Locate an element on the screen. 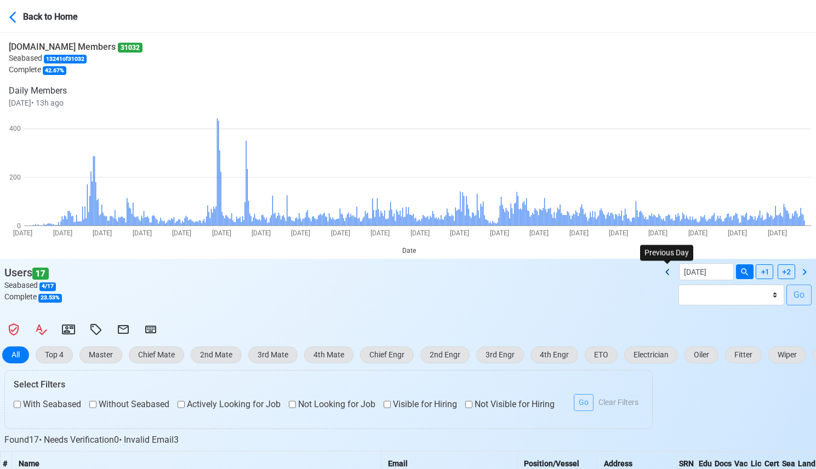 This screenshot has width=816, height=469. button: Top 4 is located at coordinates (54, 355).